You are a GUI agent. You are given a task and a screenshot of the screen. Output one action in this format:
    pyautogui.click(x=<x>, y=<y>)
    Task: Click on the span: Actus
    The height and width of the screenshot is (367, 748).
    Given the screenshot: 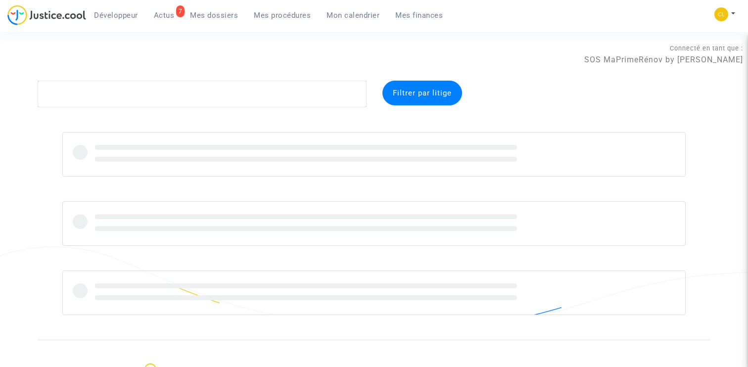 What is the action you would take?
    pyautogui.click(x=164, y=15)
    